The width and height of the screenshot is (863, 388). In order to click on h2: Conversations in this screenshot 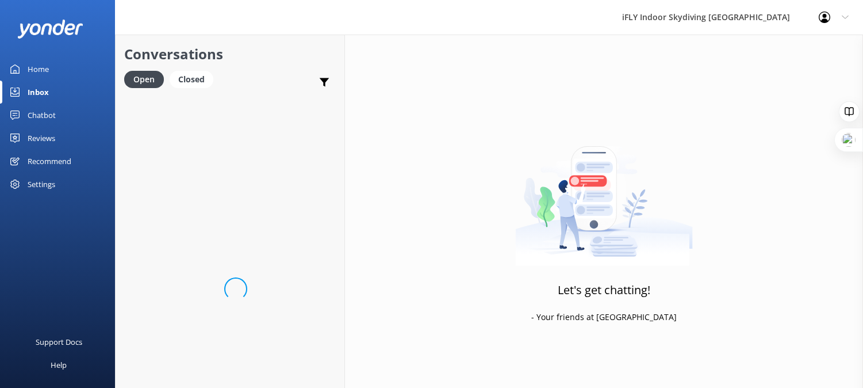, I will do `click(230, 54)`.